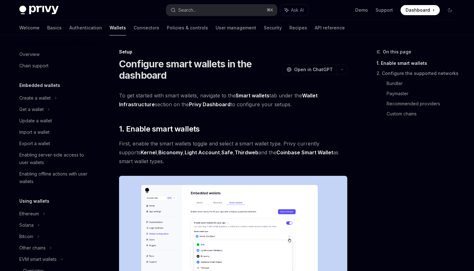  What do you see at coordinates (270, 10) in the screenshot?
I see `span: ⌘ K` at bounding box center [270, 10].